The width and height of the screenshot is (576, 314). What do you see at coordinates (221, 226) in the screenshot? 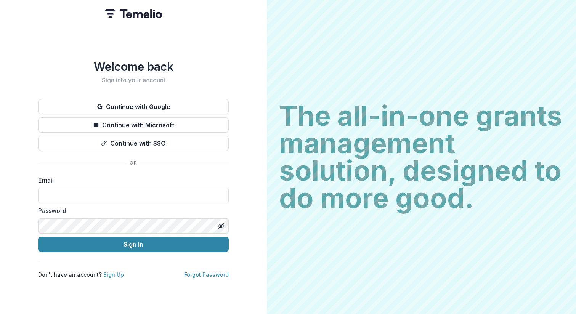
I see `button: Toggle password visibility` at bounding box center [221, 226].